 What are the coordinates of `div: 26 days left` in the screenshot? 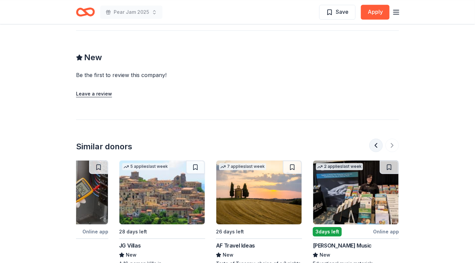 It's located at (230, 232).